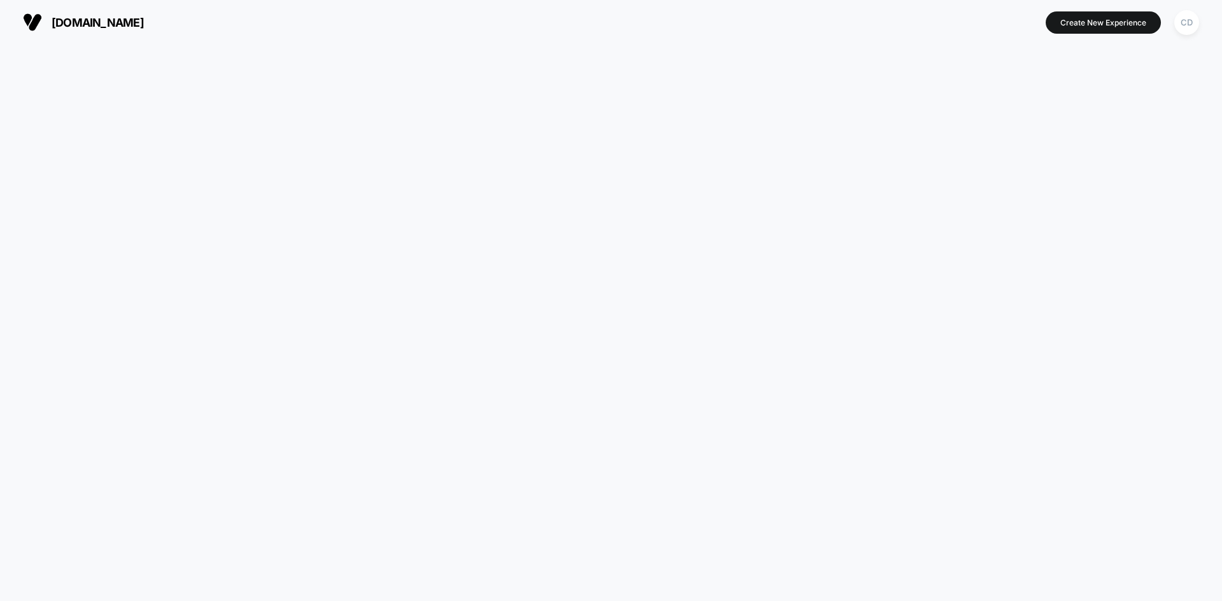 Image resolution: width=1222 pixels, height=601 pixels. Describe the element at coordinates (1103, 22) in the screenshot. I see `button: Create New Experience` at that location.